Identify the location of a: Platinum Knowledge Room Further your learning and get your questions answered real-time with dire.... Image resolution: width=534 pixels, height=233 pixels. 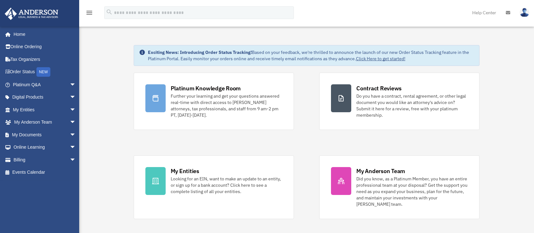
(214, 101).